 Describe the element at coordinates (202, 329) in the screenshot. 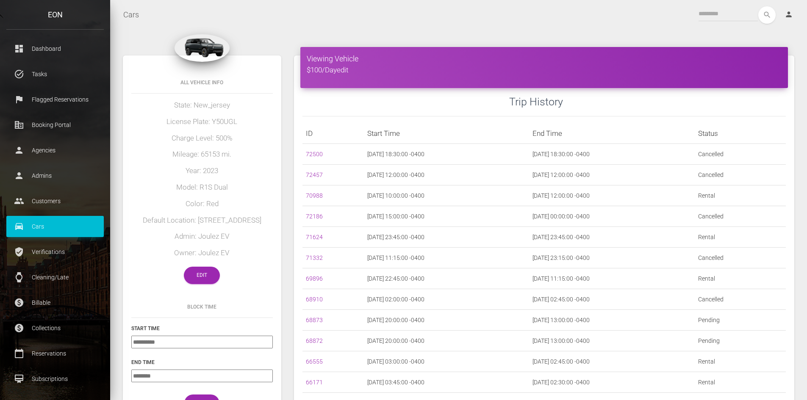

I see `h6: Start Time` at that location.